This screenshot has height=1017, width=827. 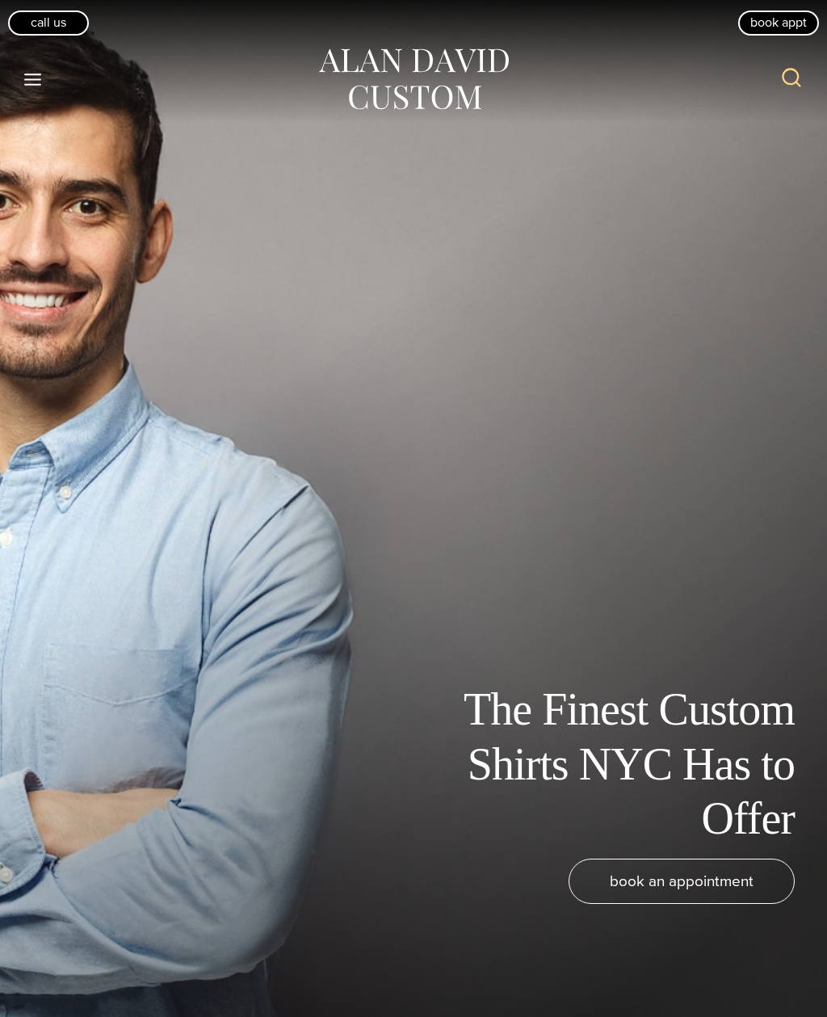 What do you see at coordinates (414, 79) in the screenshot?
I see `img: Alan David Custom` at bounding box center [414, 79].